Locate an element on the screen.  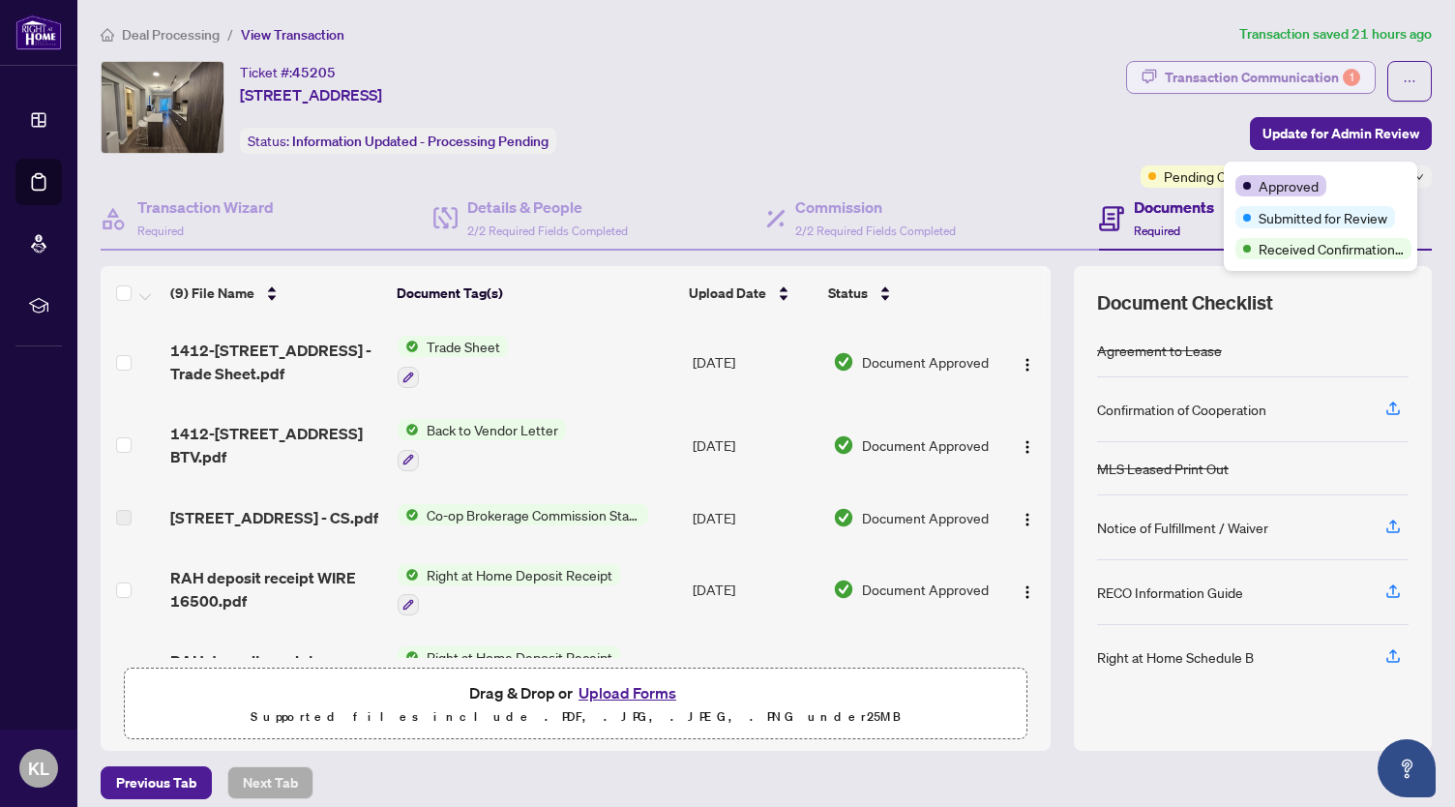
div: 1 is located at coordinates (1352, 77).